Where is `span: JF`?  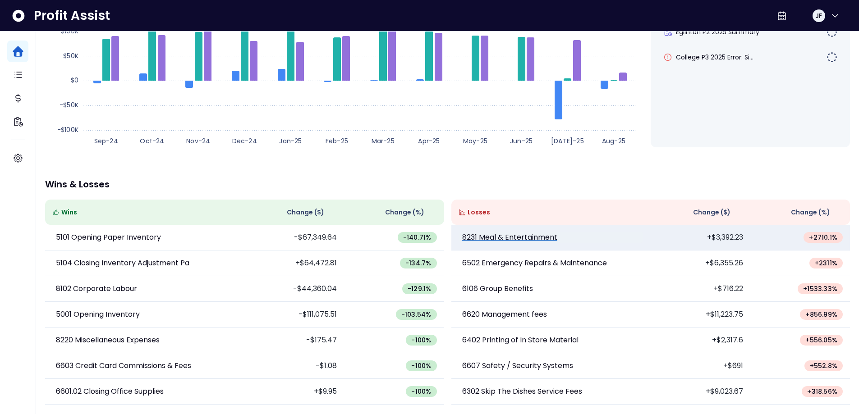
span: JF is located at coordinates (818, 16).